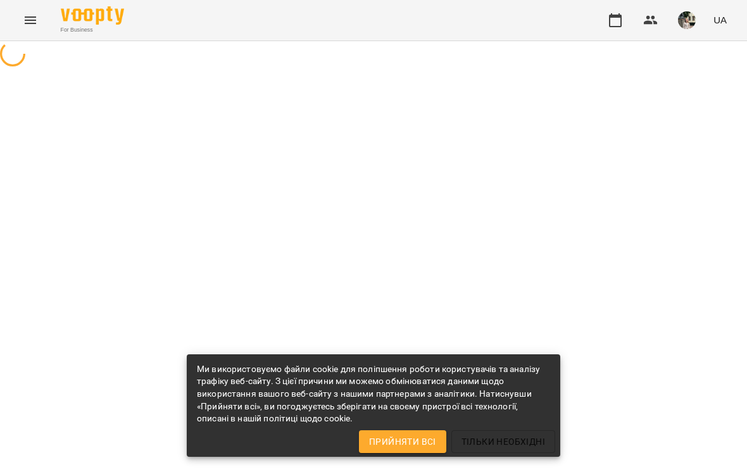  I want to click on img: cf4d6eb83d031974aacf3fedae7611bc.jpeg, so click(687, 20).